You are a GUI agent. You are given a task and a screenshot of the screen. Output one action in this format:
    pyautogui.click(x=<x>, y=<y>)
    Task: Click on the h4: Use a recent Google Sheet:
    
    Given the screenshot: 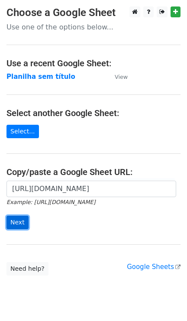 What is the action you would take?
    pyautogui.click(x=94, y=63)
    